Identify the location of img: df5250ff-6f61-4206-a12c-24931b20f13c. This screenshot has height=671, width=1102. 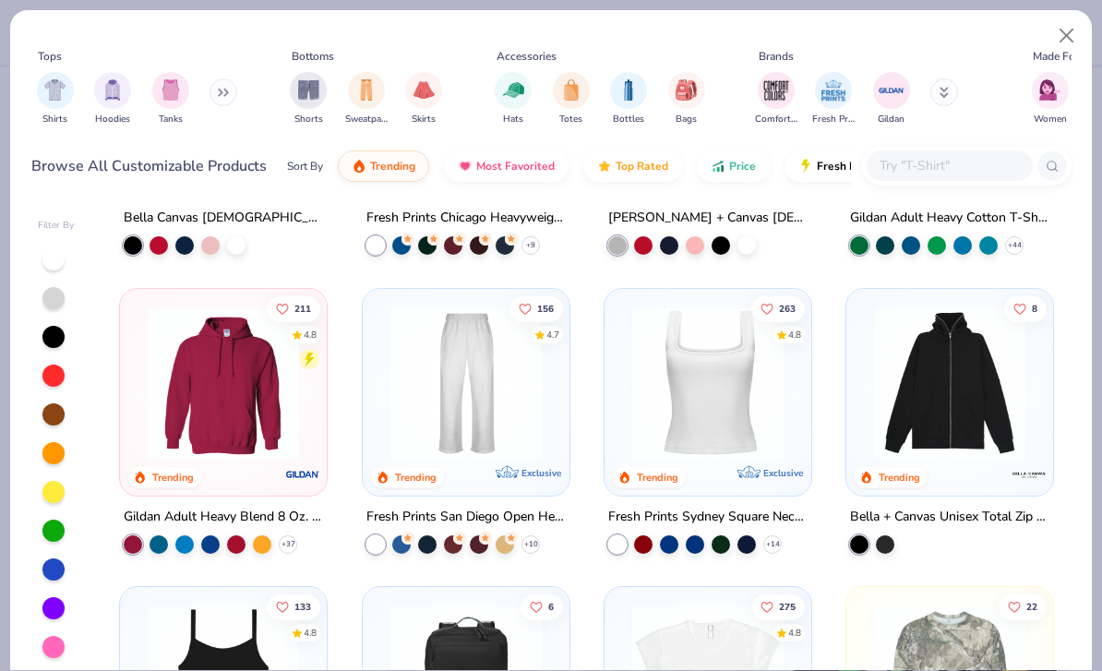
(466, 382).